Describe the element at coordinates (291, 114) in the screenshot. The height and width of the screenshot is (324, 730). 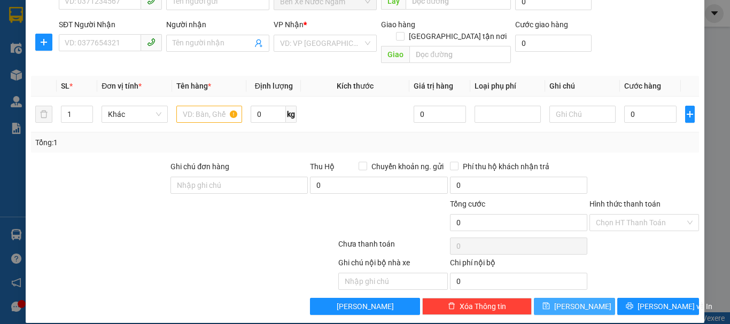
I see `span: kg` at that location.